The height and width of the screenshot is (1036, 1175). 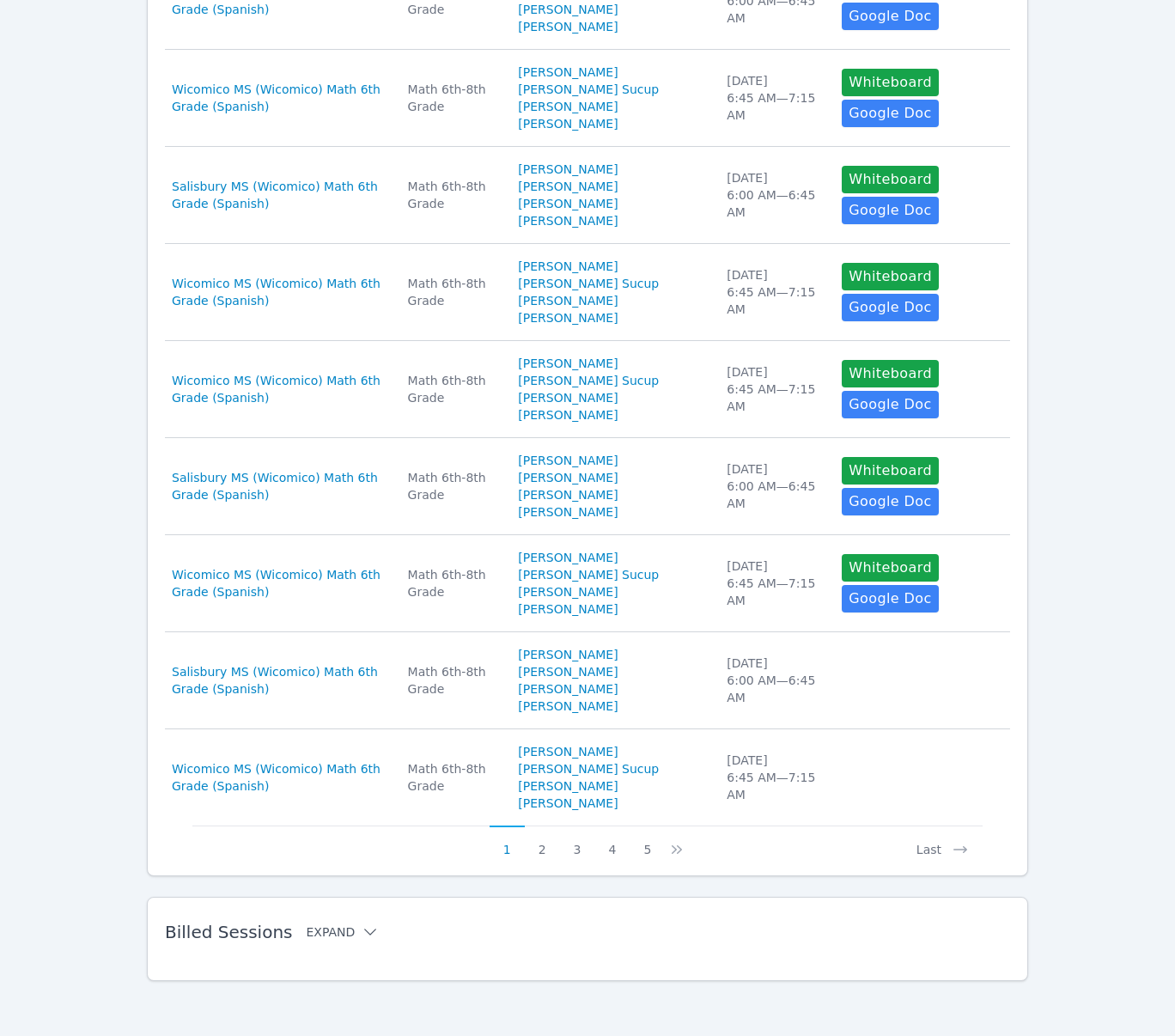 What do you see at coordinates (942, 842) in the screenshot?
I see `button: Last` at bounding box center [942, 842].